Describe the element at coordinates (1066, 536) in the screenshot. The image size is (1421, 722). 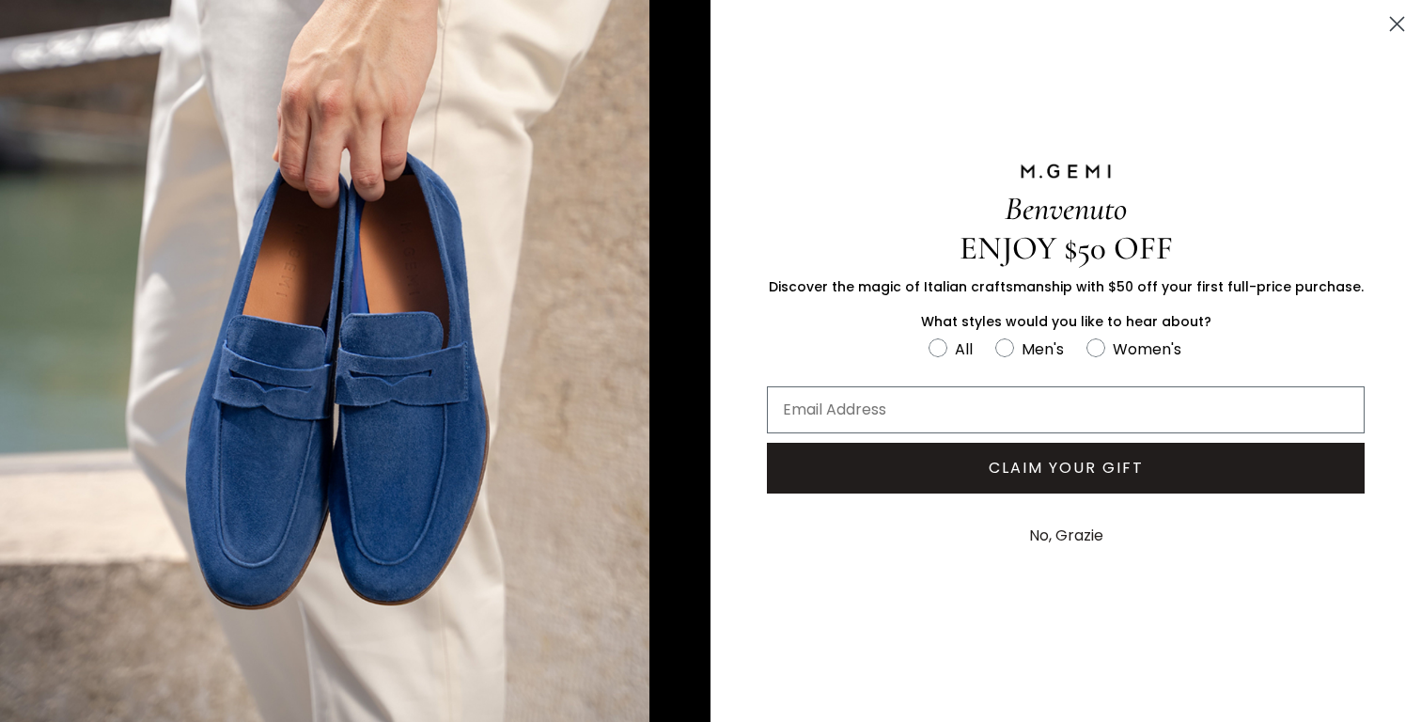
I see `button: No, Grazie` at that location.